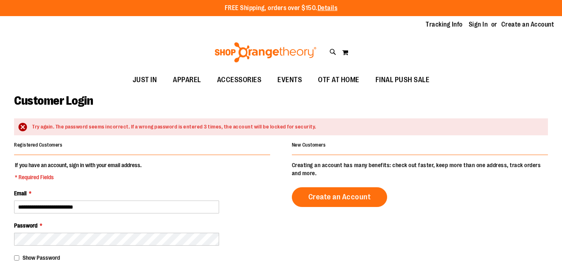  Describe the element at coordinates (444, 25) in the screenshot. I see `a: Tracking Info` at that location.